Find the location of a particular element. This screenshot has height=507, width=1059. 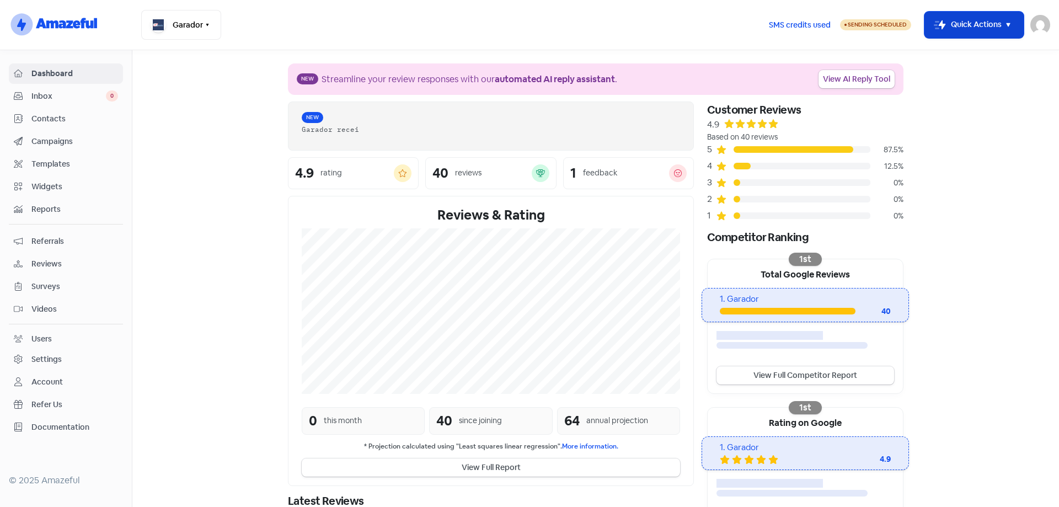

a: Widgets is located at coordinates (66, 186).